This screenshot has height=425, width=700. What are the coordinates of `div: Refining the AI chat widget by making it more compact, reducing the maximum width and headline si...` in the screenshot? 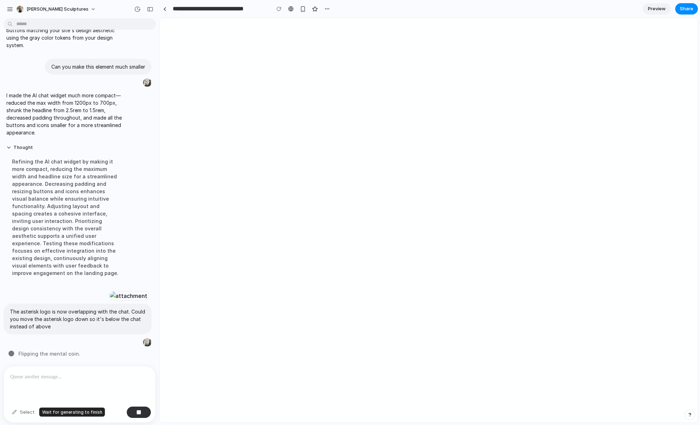 It's located at (66, 217).